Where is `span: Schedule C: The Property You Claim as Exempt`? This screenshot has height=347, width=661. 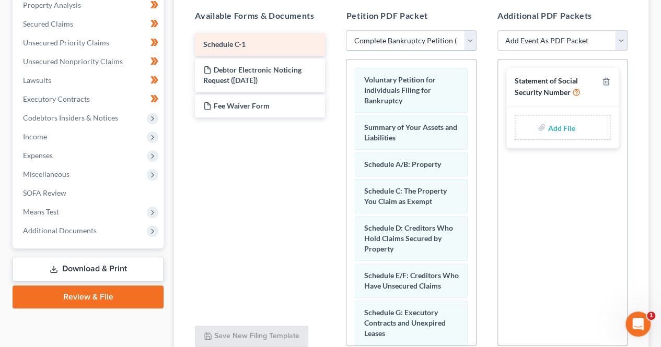 span: Schedule C: The Property You Claim as Exempt is located at coordinates (405, 196).